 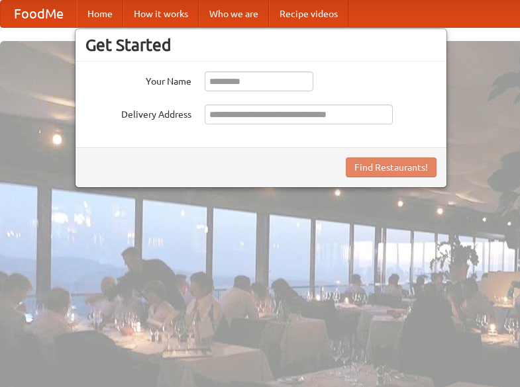 What do you see at coordinates (38, 14) in the screenshot?
I see `a: FoodMe` at bounding box center [38, 14].